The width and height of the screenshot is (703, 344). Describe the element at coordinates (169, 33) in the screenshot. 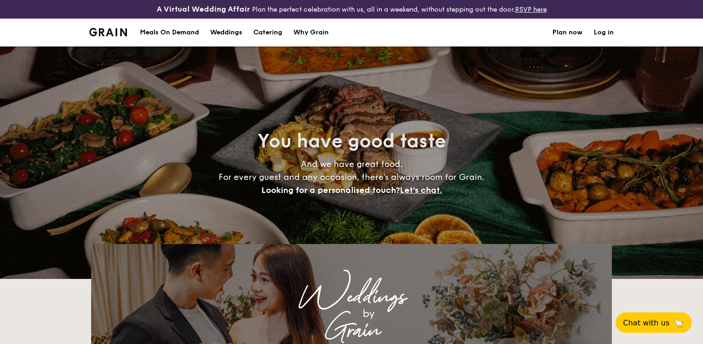

I see `div: Meals On Demand` at that location.